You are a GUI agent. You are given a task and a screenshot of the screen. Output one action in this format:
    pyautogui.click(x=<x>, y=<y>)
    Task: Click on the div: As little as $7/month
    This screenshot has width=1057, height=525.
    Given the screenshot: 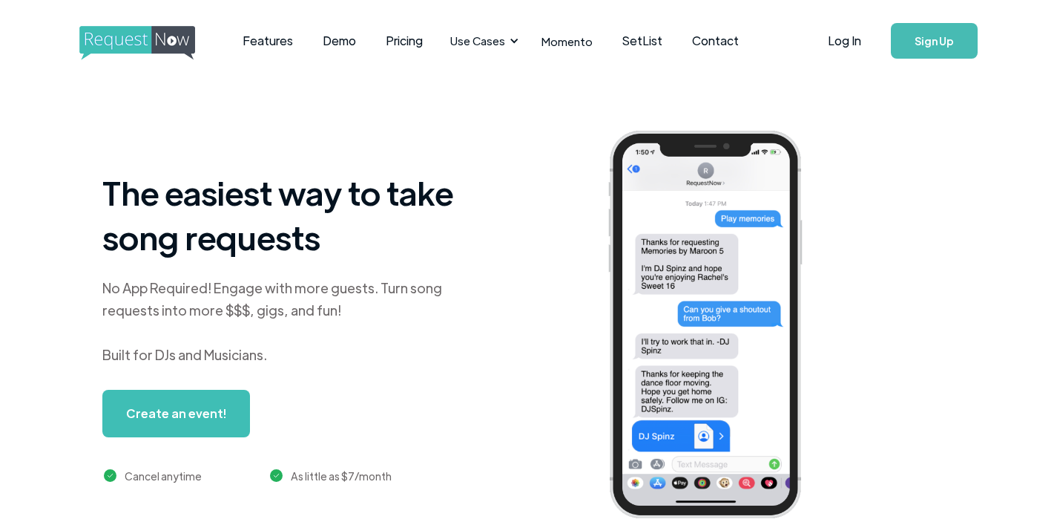 What is the action you would take?
    pyautogui.click(x=341, y=476)
    